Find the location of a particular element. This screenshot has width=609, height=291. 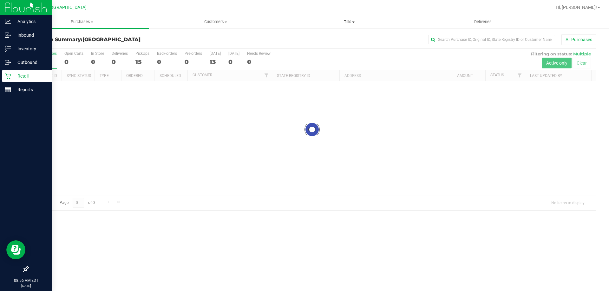

inline-svg: Outbound is located at coordinates (8, 62).